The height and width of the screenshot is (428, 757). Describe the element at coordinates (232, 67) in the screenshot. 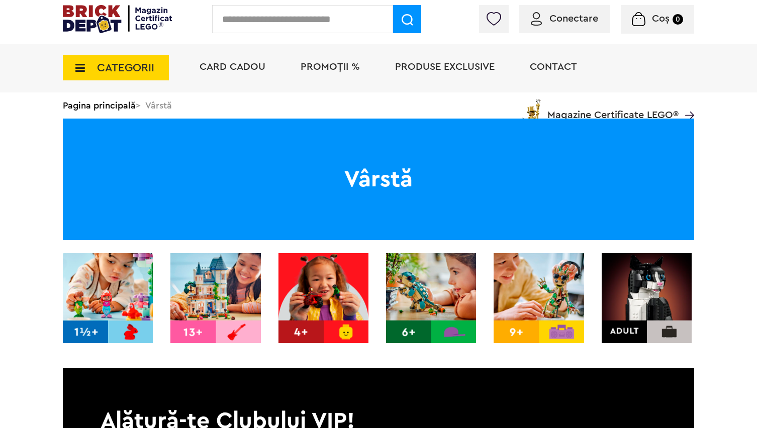

I see `a: Card Cadou` at that location.